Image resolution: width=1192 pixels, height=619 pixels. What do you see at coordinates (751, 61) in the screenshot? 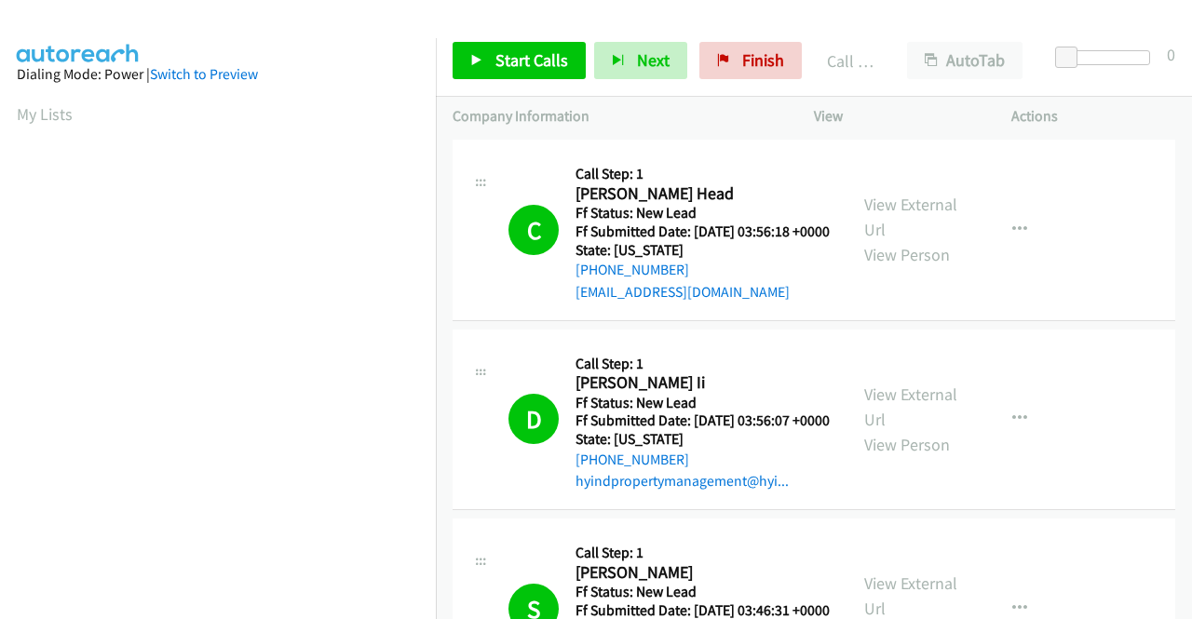
I see `a: Finish` at bounding box center [751, 61].